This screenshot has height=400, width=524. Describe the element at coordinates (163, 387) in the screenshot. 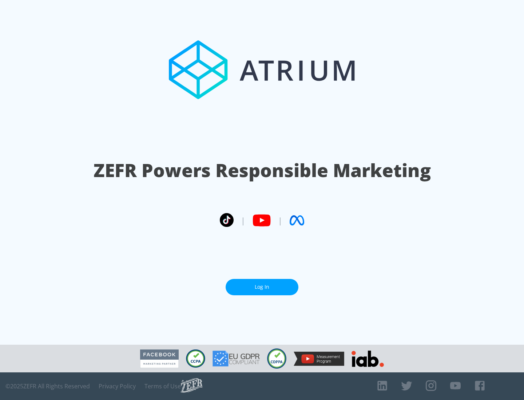

I see `a: Terms of Use` at that location.